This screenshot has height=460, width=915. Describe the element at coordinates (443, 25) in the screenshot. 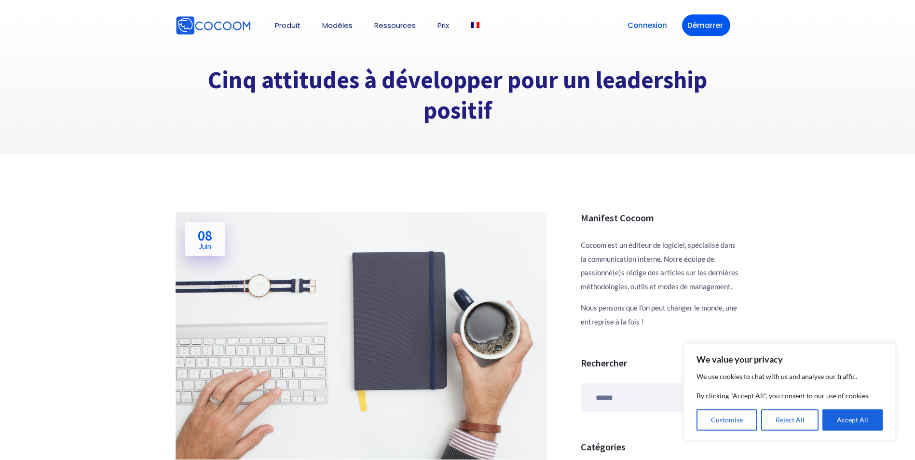

I see `a: Prix` at that location.